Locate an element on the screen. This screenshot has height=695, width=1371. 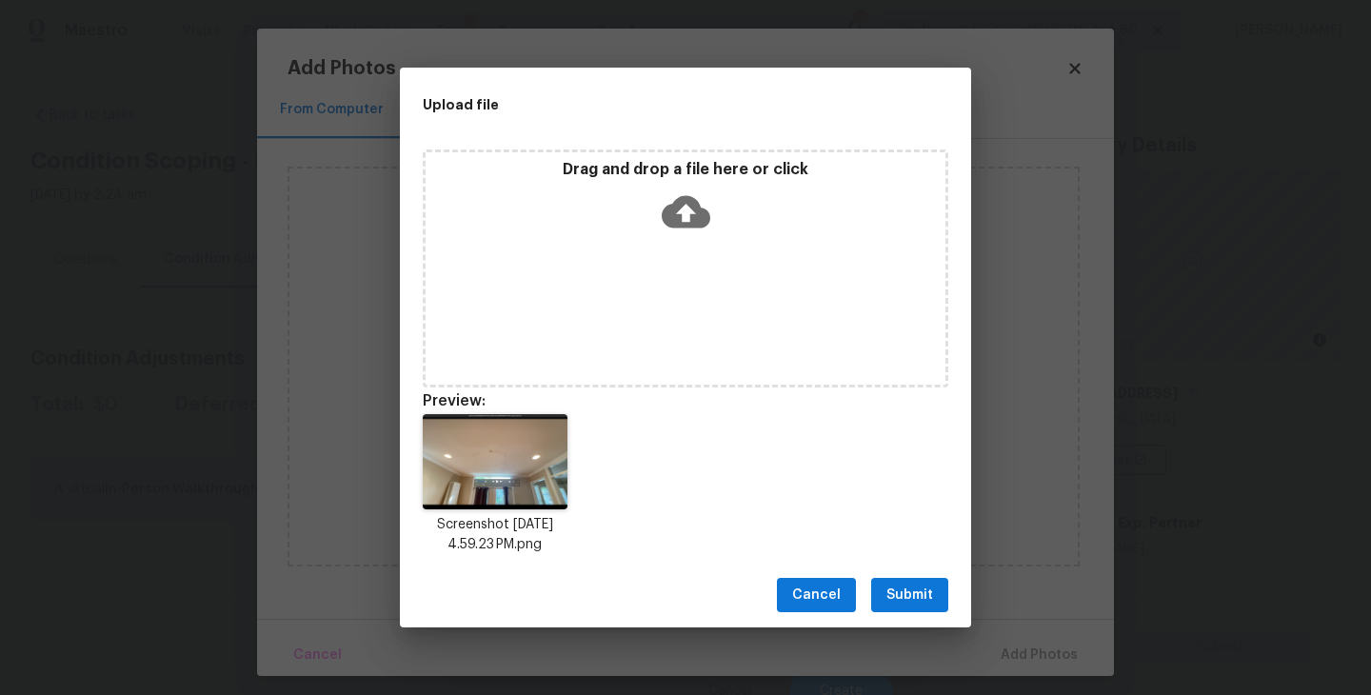
p: Drag and drop a file here or click is located at coordinates (686, 170).